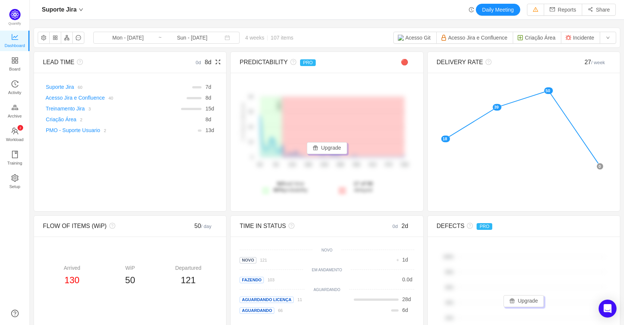  I want to click on tspan: 30, so click(251, 112).